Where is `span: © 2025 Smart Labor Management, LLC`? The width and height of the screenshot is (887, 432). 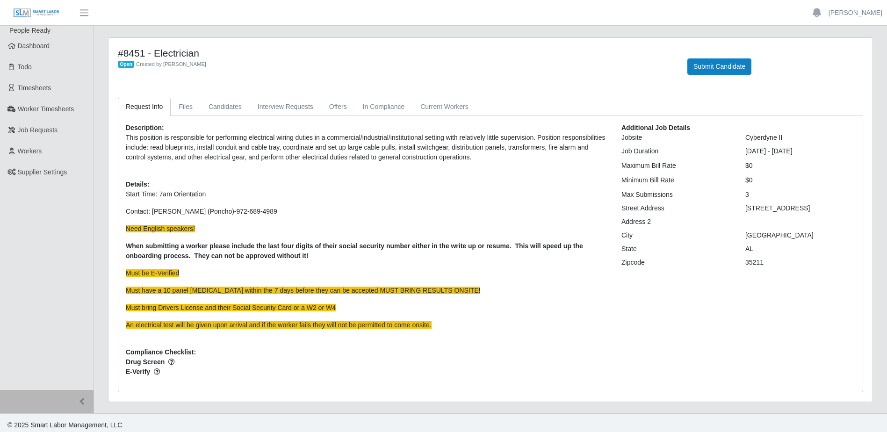
span: © 2025 Smart Labor Management, LLC is located at coordinates (65, 425).